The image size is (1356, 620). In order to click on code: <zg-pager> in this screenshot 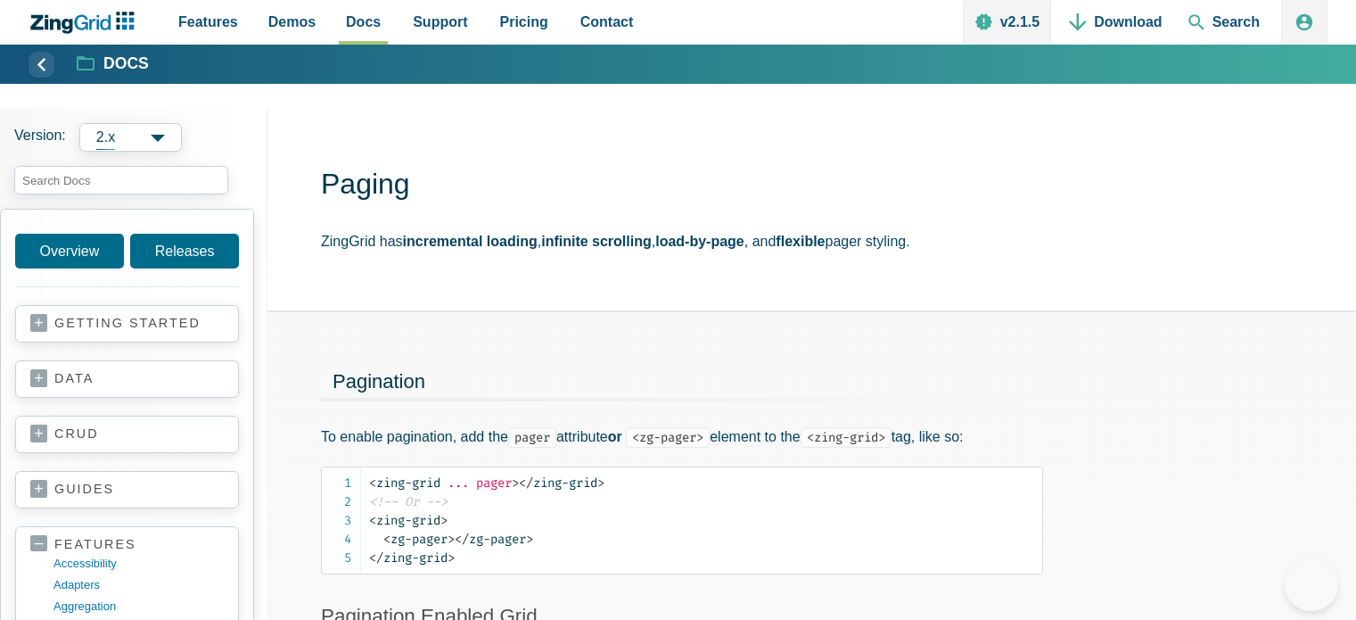, I will do `click(668, 437)`.